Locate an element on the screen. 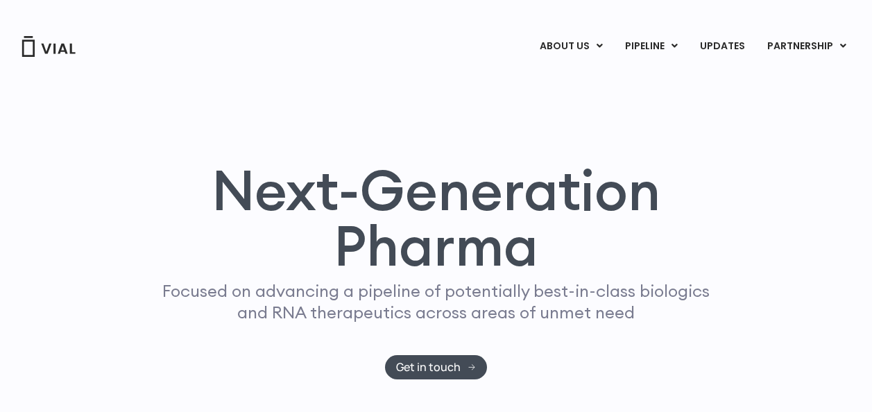 The image size is (872, 412). span: Get in touch is located at coordinates (428, 367).